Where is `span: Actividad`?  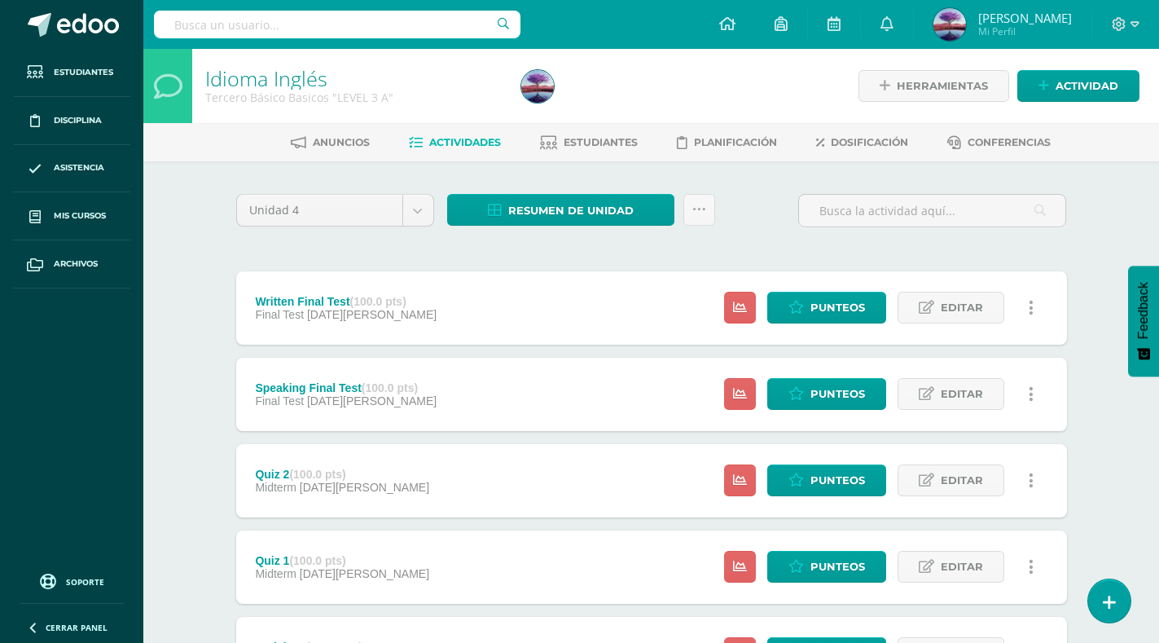 span: Actividad is located at coordinates (1087, 86).